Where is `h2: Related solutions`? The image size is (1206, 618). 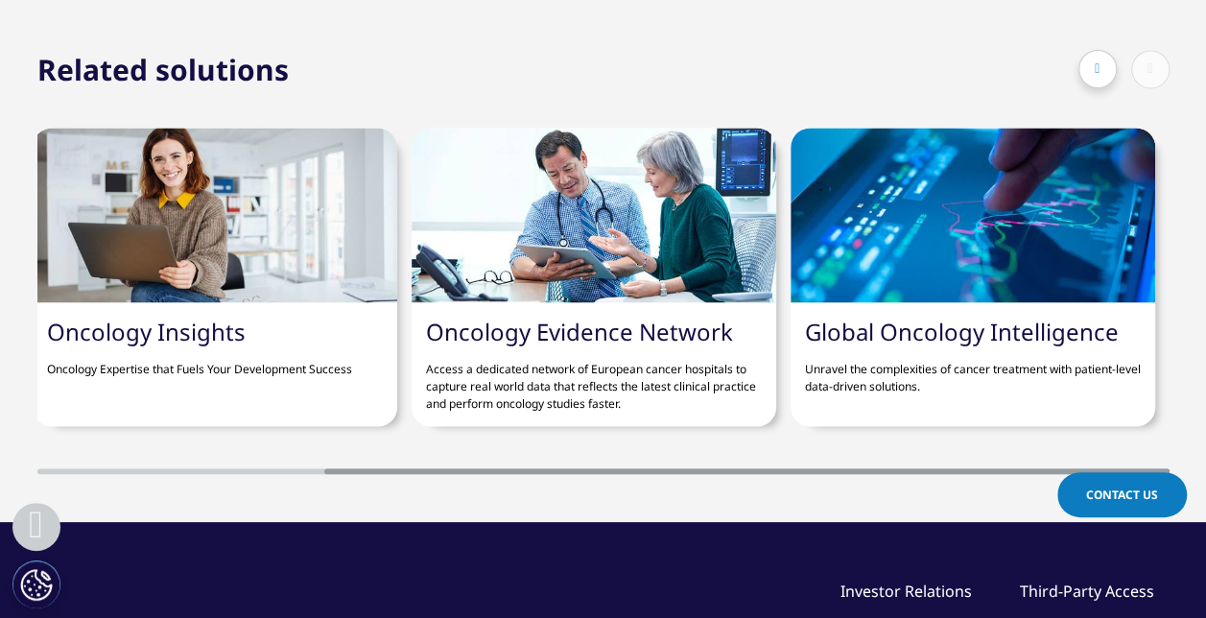
h2: Related solutions is located at coordinates (163, 69).